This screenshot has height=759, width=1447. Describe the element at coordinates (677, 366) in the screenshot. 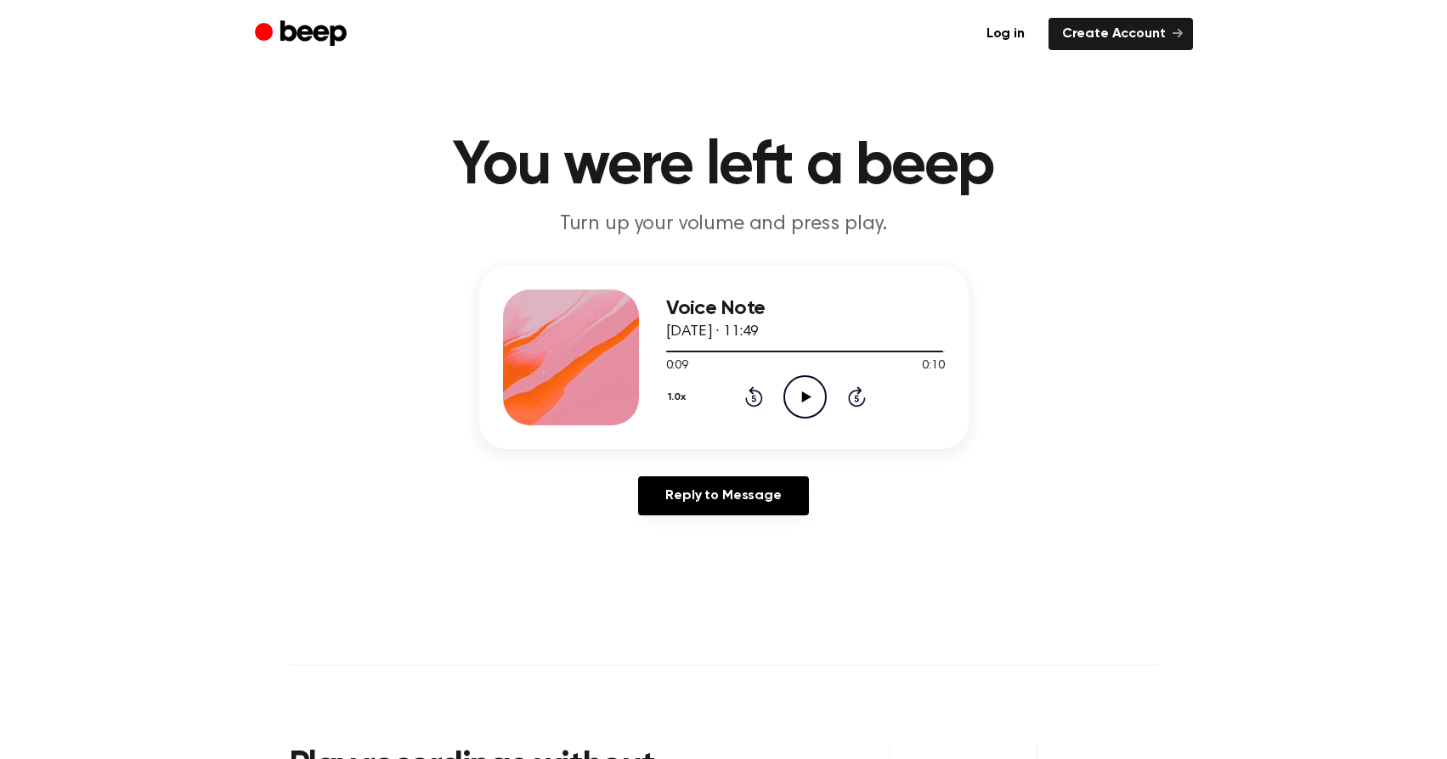

I see `span: 0:09` at that location.